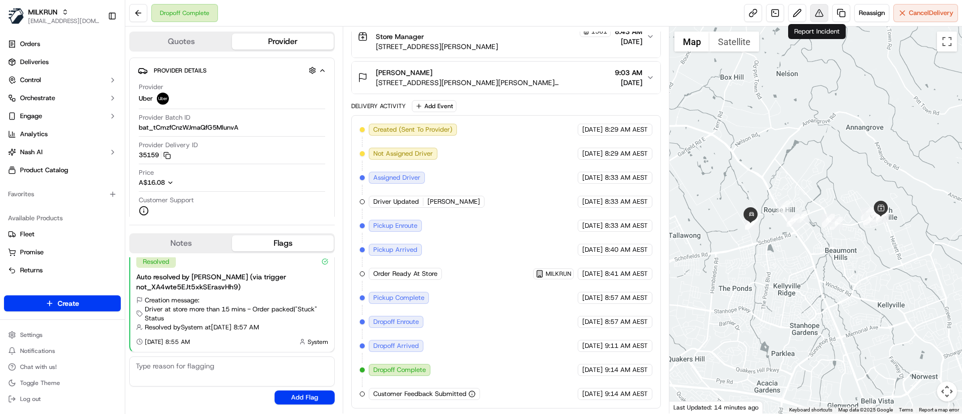  Describe the element at coordinates (931, 13) in the screenshot. I see `span: Cancel Delivery` at that location.